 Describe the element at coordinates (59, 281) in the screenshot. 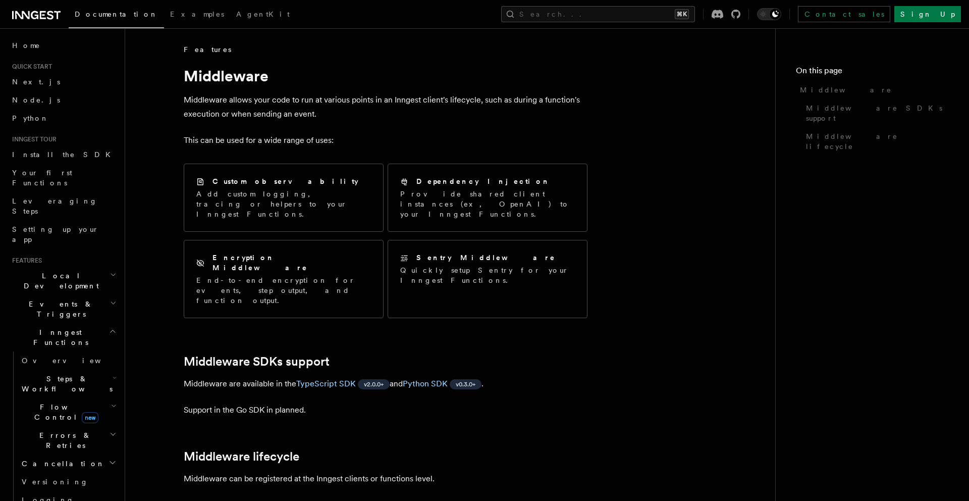

I see `span: Local Development` at that location.